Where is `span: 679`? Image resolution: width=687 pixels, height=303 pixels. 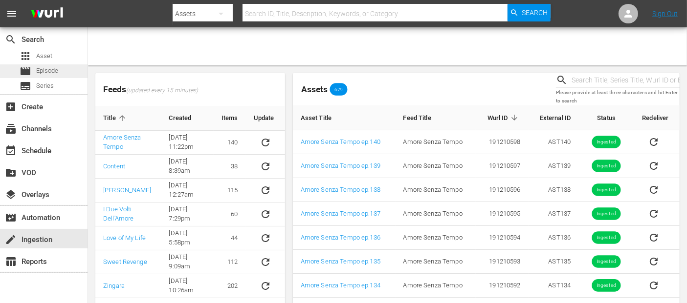 span: 679 is located at coordinates (339, 89).